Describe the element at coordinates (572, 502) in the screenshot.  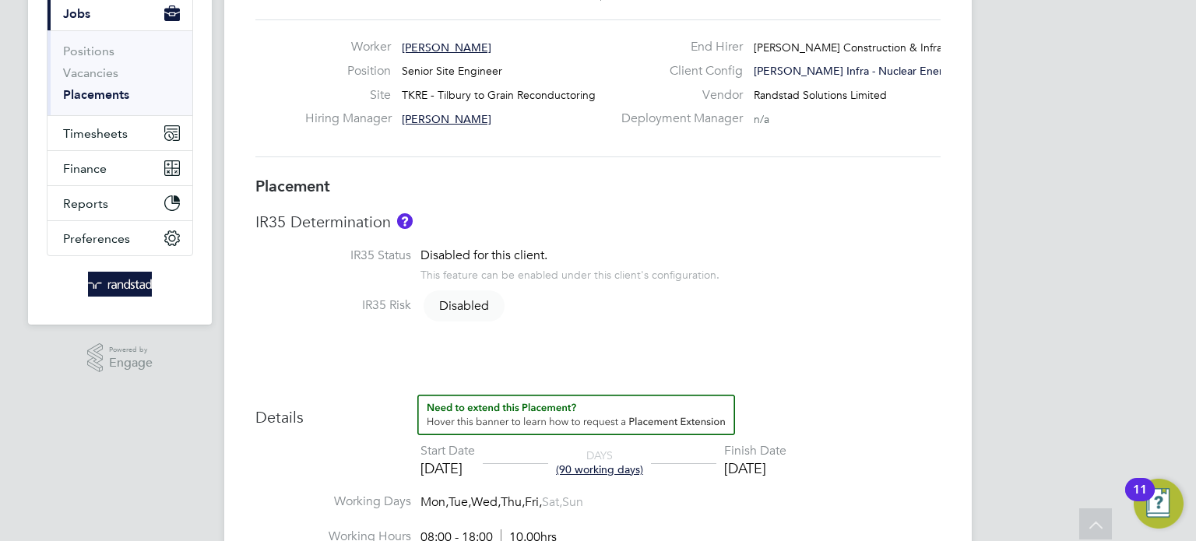
I see `span: Sun` at that location.